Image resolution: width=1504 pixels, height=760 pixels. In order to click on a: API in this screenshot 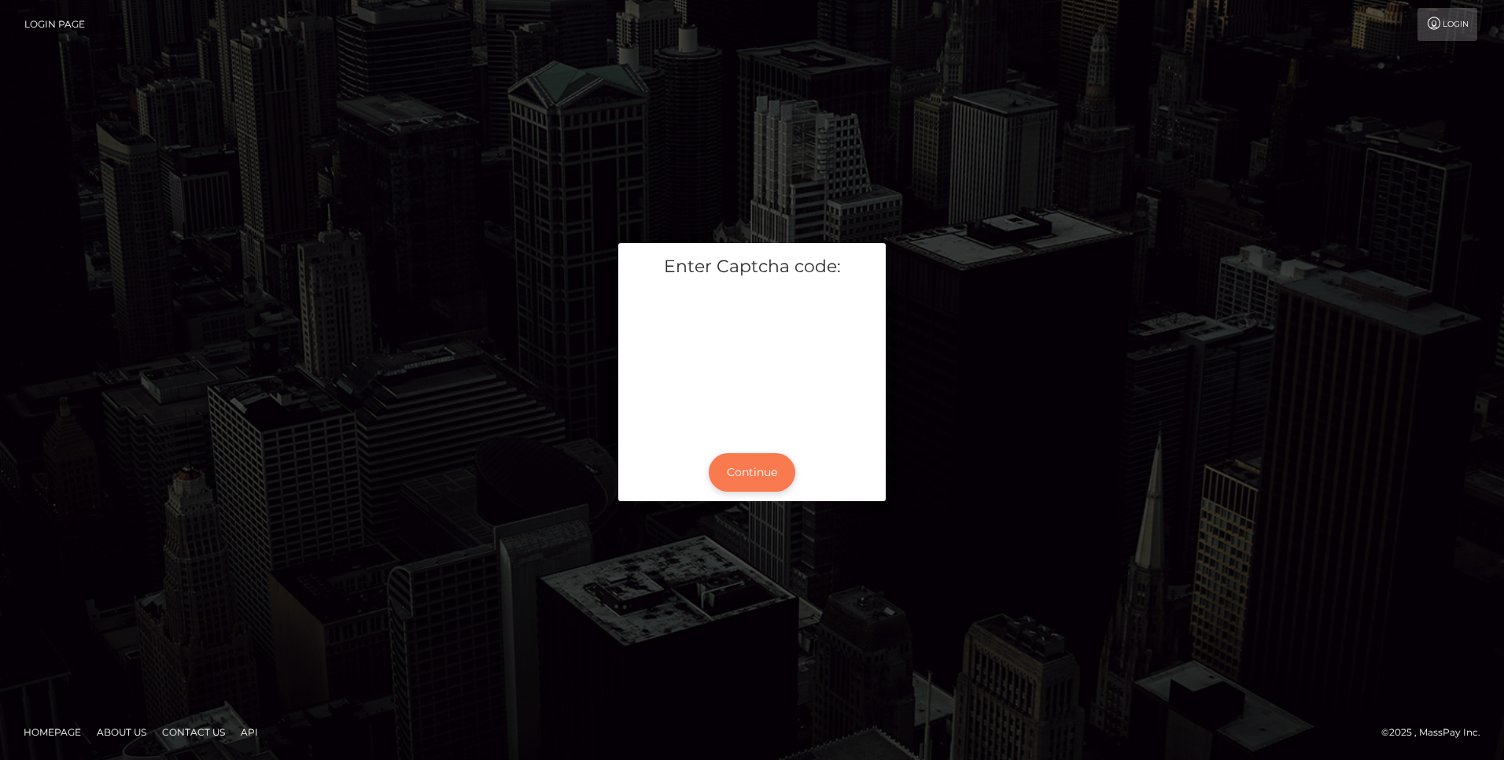, I will do `click(249, 731)`.